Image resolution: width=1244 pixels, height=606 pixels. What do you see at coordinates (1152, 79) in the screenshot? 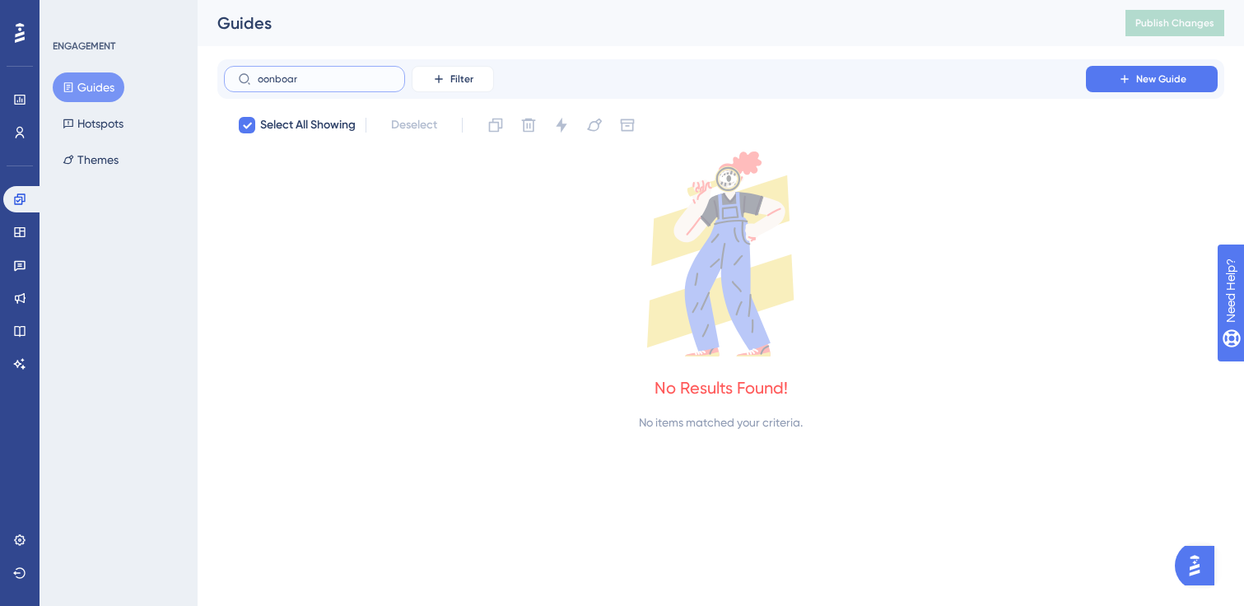
I see `button: New Guide` at bounding box center [1152, 79].